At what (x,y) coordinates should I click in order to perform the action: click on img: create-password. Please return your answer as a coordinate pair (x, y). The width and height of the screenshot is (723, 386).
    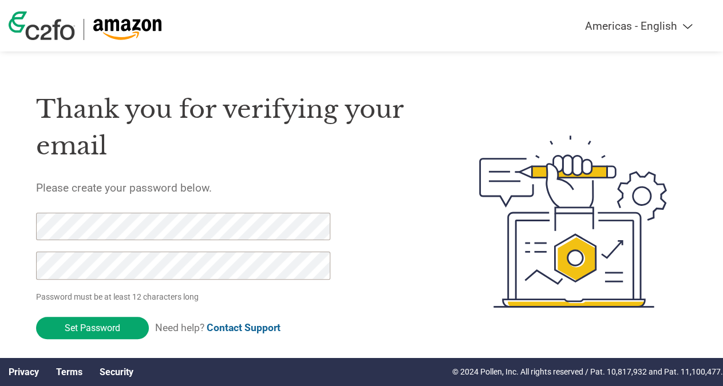
    Looking at the image, I should click on (573, 221).